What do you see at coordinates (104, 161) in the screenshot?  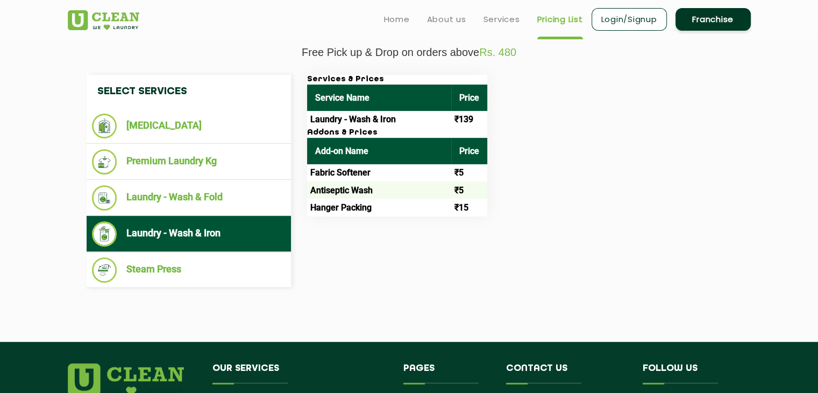 I see `img: Premium Laundry Kg` at bounding box center [104, 161].